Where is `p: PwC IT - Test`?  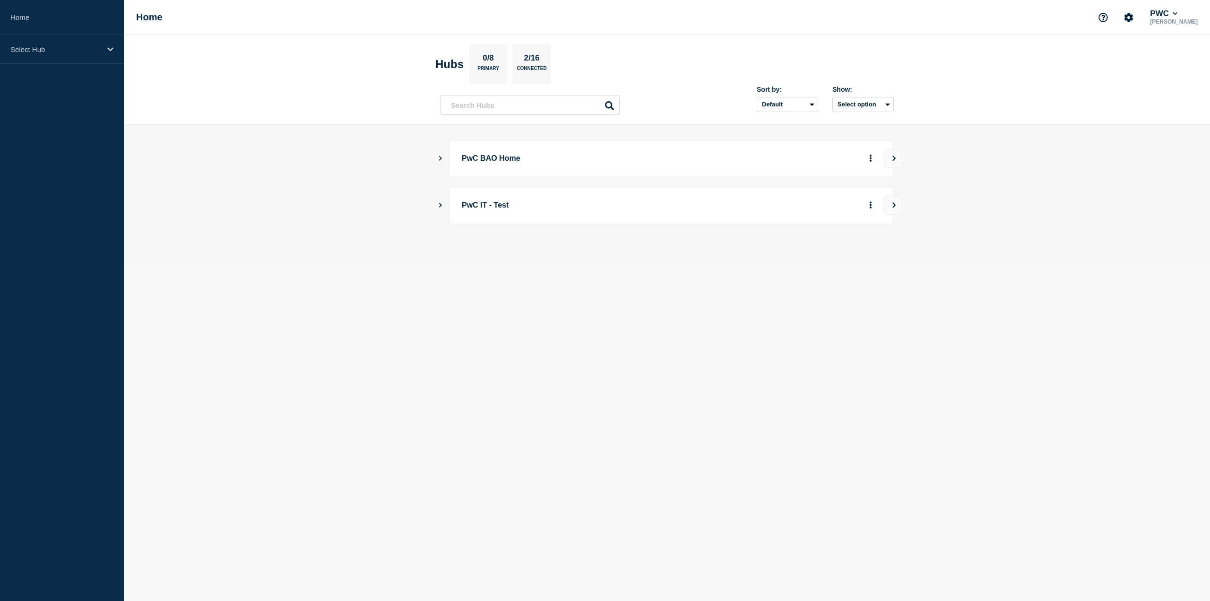 p: PwC IT - Test is located at coordinates (592, 205).